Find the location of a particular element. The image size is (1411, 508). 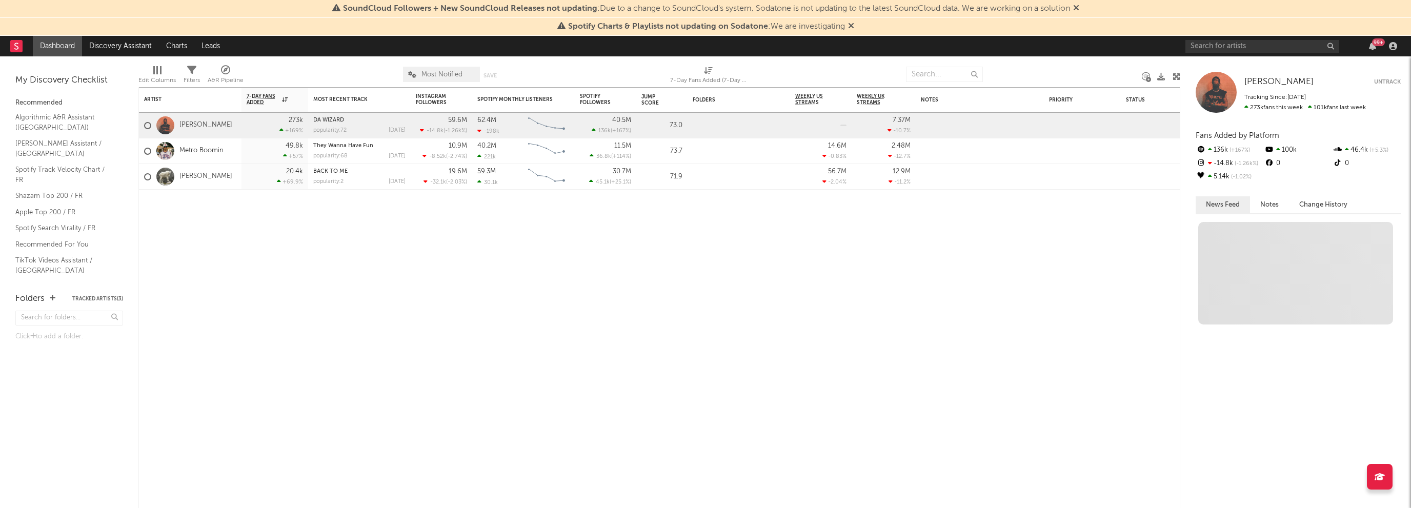

svg: Chart title is located at coordinates (547, 177).